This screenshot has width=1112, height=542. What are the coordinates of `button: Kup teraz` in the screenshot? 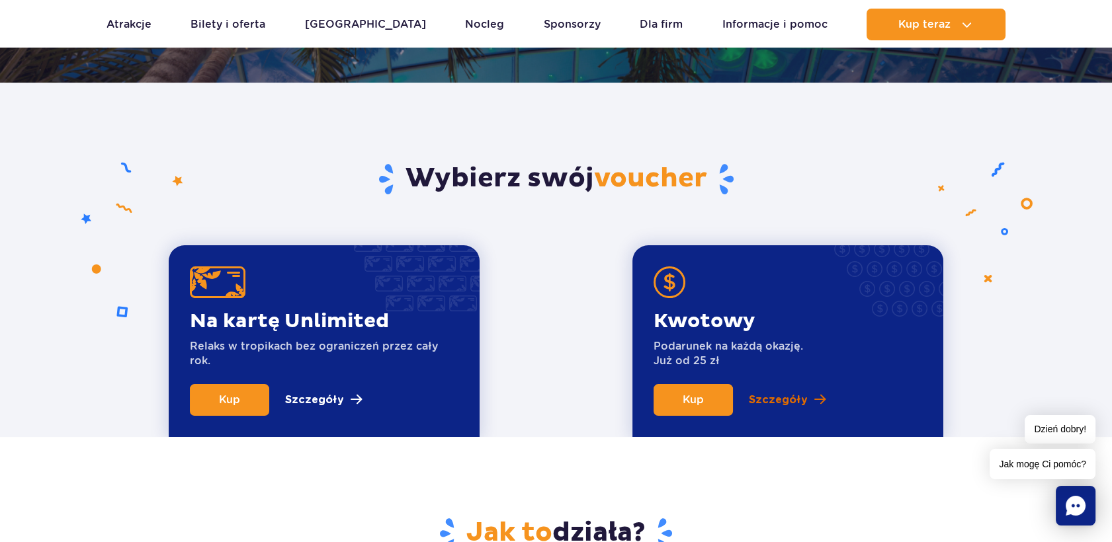 It's located at (936, 24).